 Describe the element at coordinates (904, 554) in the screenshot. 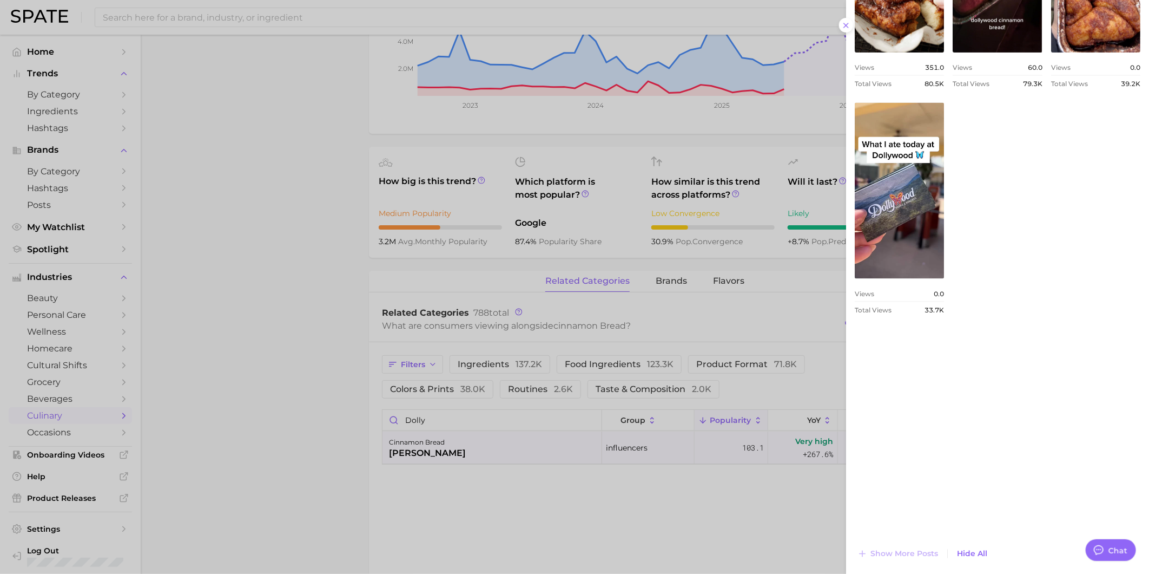

I see `span: Show more posts` at that location.